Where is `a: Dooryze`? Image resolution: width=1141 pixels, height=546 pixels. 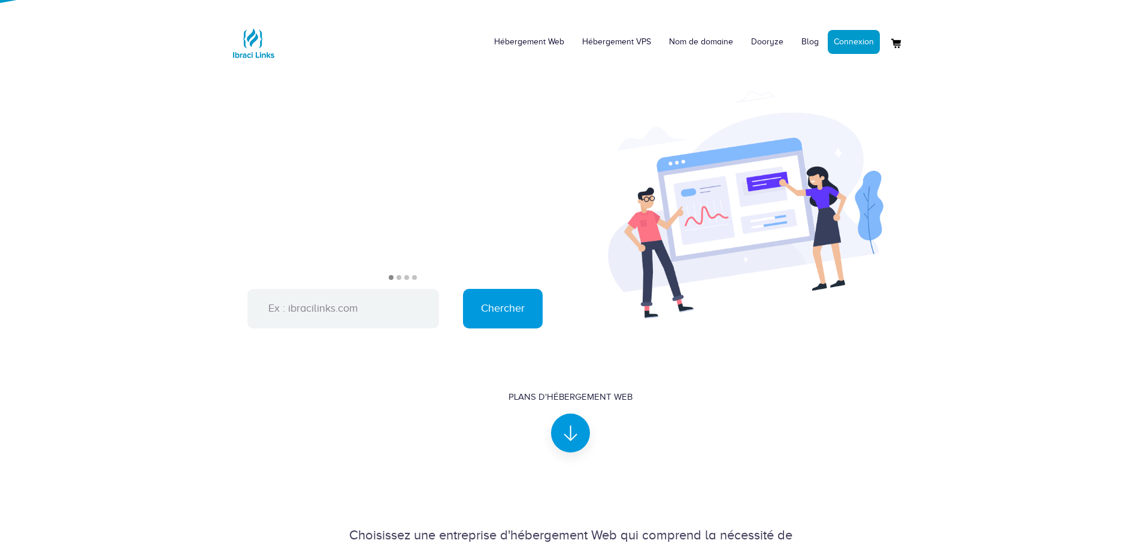
a: Dooryze is located at coordinates (767, 42).